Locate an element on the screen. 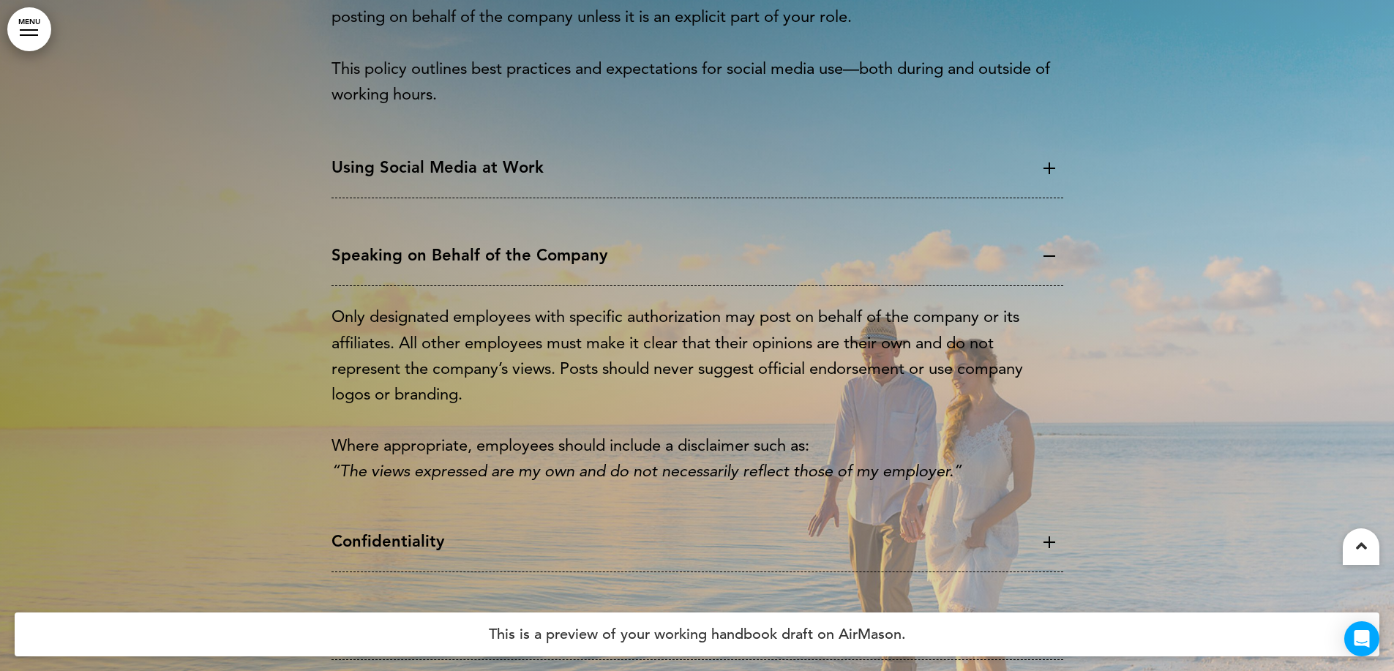  div: Open Intercom Messenger is located at coordinates (1361, 639).